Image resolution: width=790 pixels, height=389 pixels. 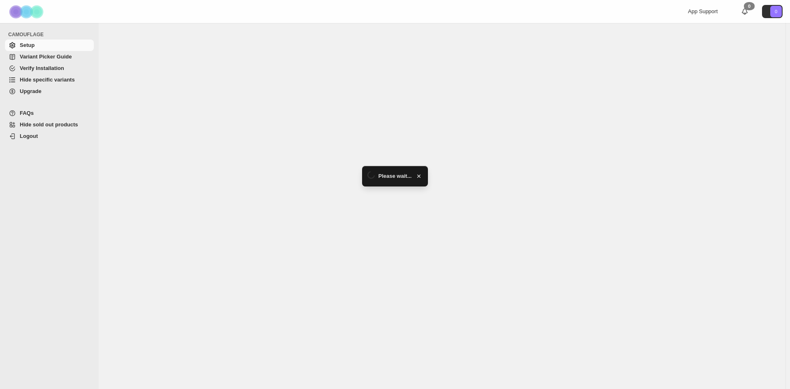 What do you see at coordinates (49, 68) in the screenshot?
I see `a: Verify Installation` at bounding box center [49, 68].